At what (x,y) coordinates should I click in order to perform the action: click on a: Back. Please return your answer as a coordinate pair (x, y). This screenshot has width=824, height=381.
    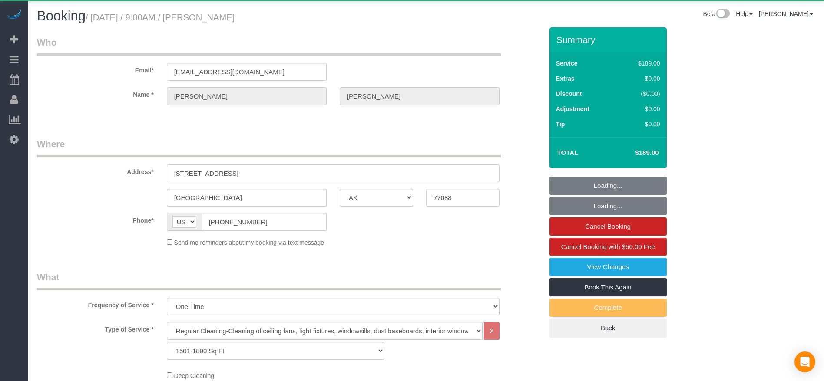
    Looking at the image, I should click on (608, 328).